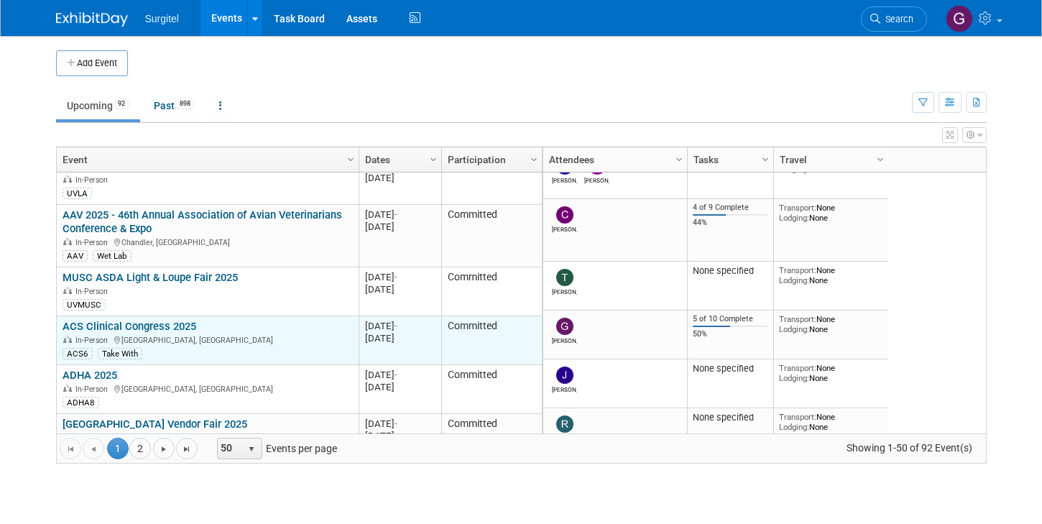 This screenshot has height=524, width=1042. What do you see at coordinates (174, 106) in the screenshot?
I see `a: Past898` at bounding box center [174, 106].